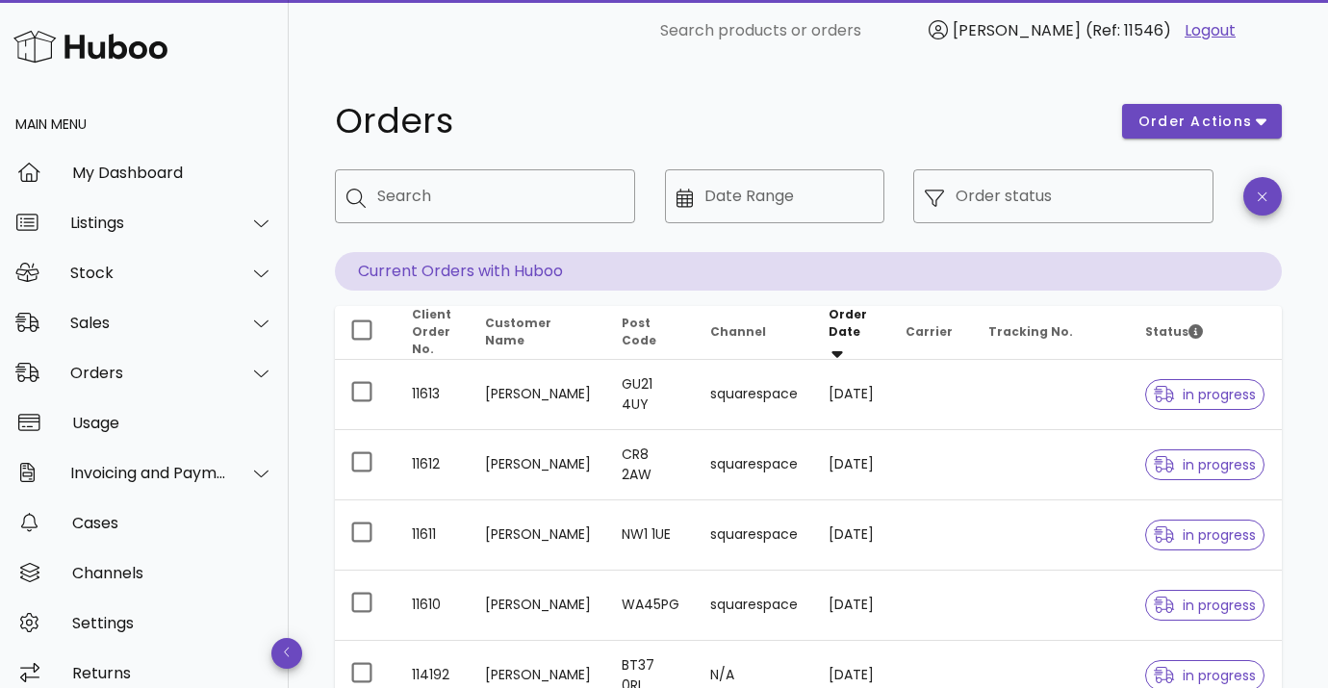 The width and height of the screenshot is (1328, 688). I want to click on div: Listings, so click(148, 222).